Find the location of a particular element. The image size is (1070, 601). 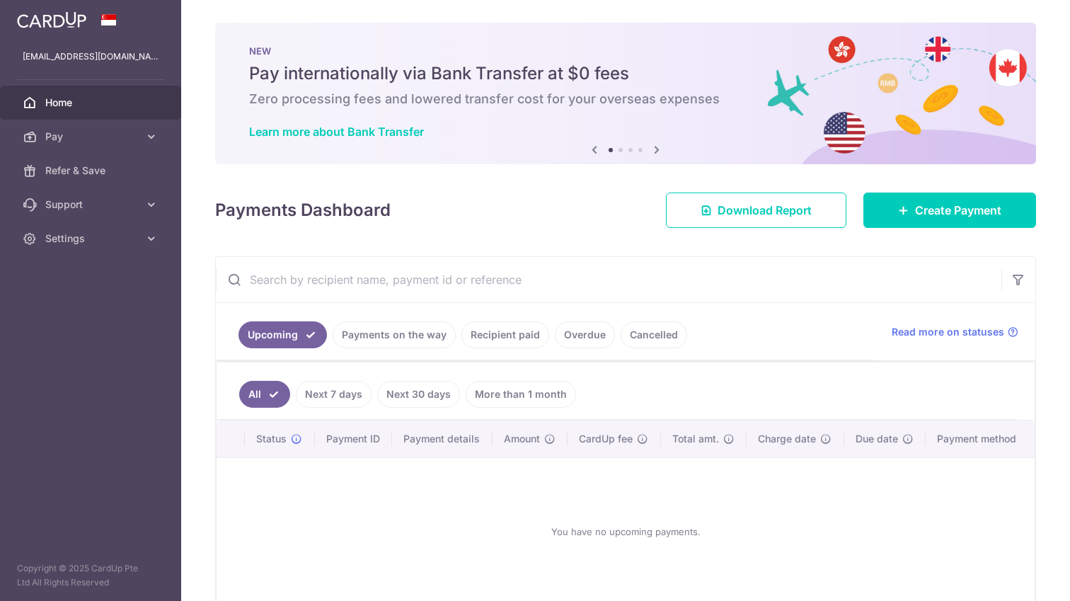

a: Payments on the way is located at coordinates (394, 335).